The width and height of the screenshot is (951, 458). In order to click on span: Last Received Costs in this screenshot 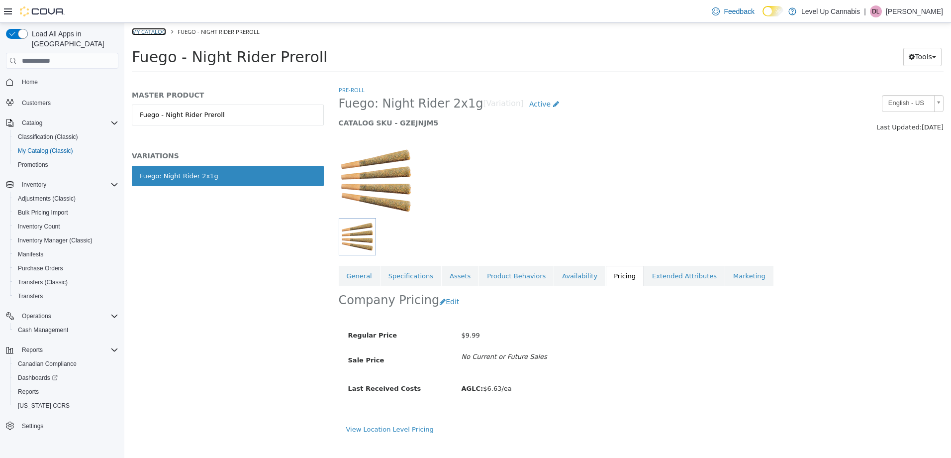, I will do `click(260, 365)`.